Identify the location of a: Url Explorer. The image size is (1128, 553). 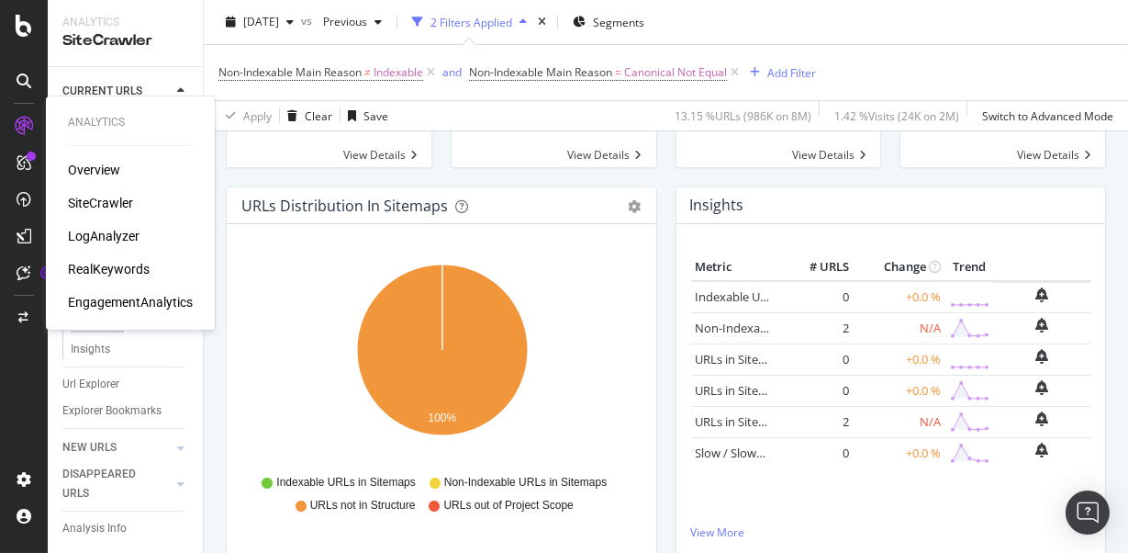
(126, 384).